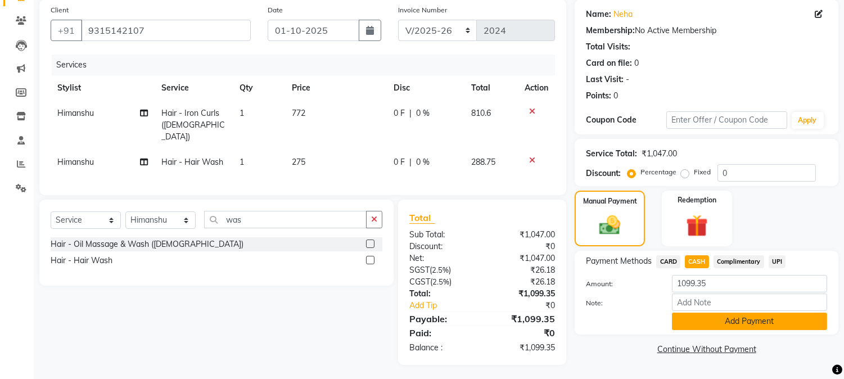  Describe the element at coordinates (441, 234) in the screenshot. I see `div: Sub Total:` at that location.